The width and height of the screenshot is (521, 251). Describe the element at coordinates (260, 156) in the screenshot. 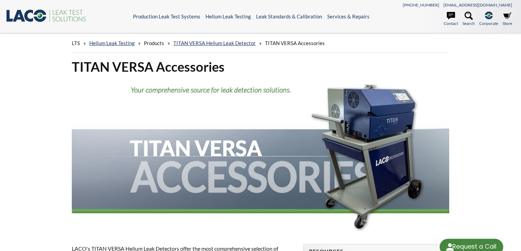

I see `img: TITAN VERSA Accessories header` at that location.